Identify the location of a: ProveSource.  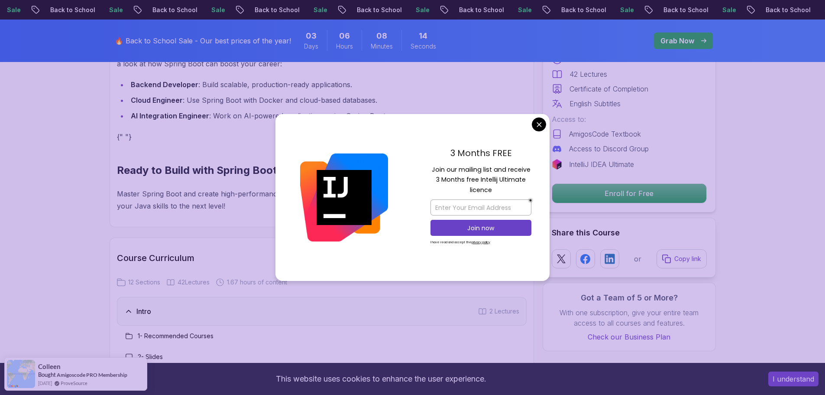
(74, 383).